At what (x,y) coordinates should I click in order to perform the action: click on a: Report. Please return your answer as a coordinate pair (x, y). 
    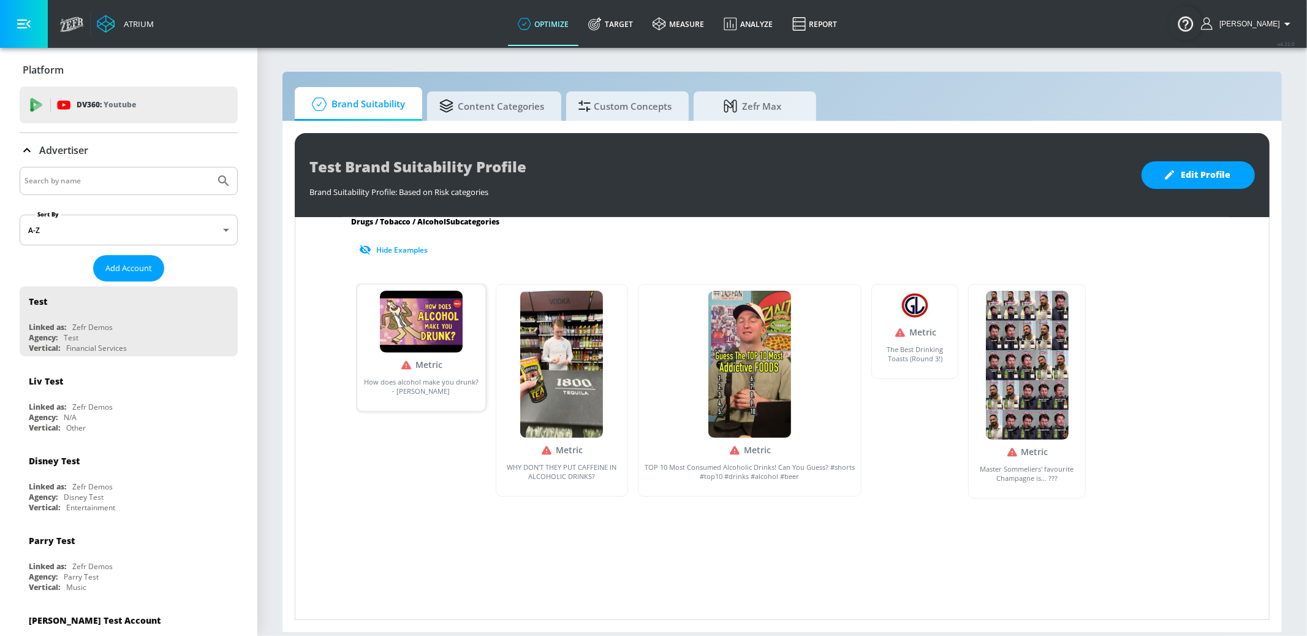
    Looking at the image, I should click on (814, 24).